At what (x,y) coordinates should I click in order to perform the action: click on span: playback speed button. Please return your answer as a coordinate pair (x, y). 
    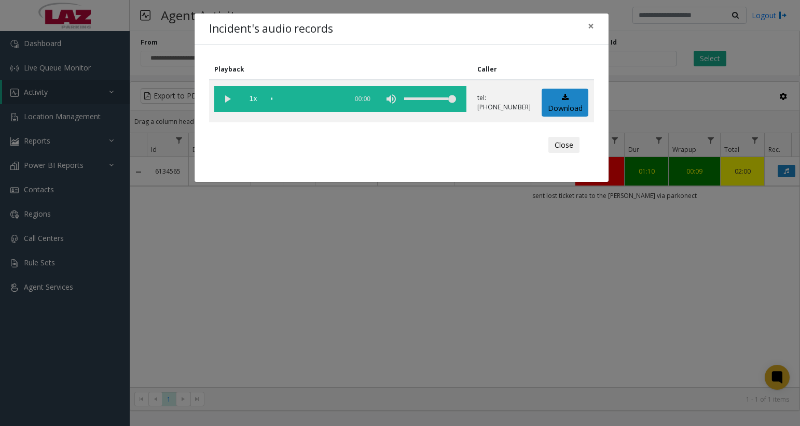
    Looking at the image, I should click on (253, 99).